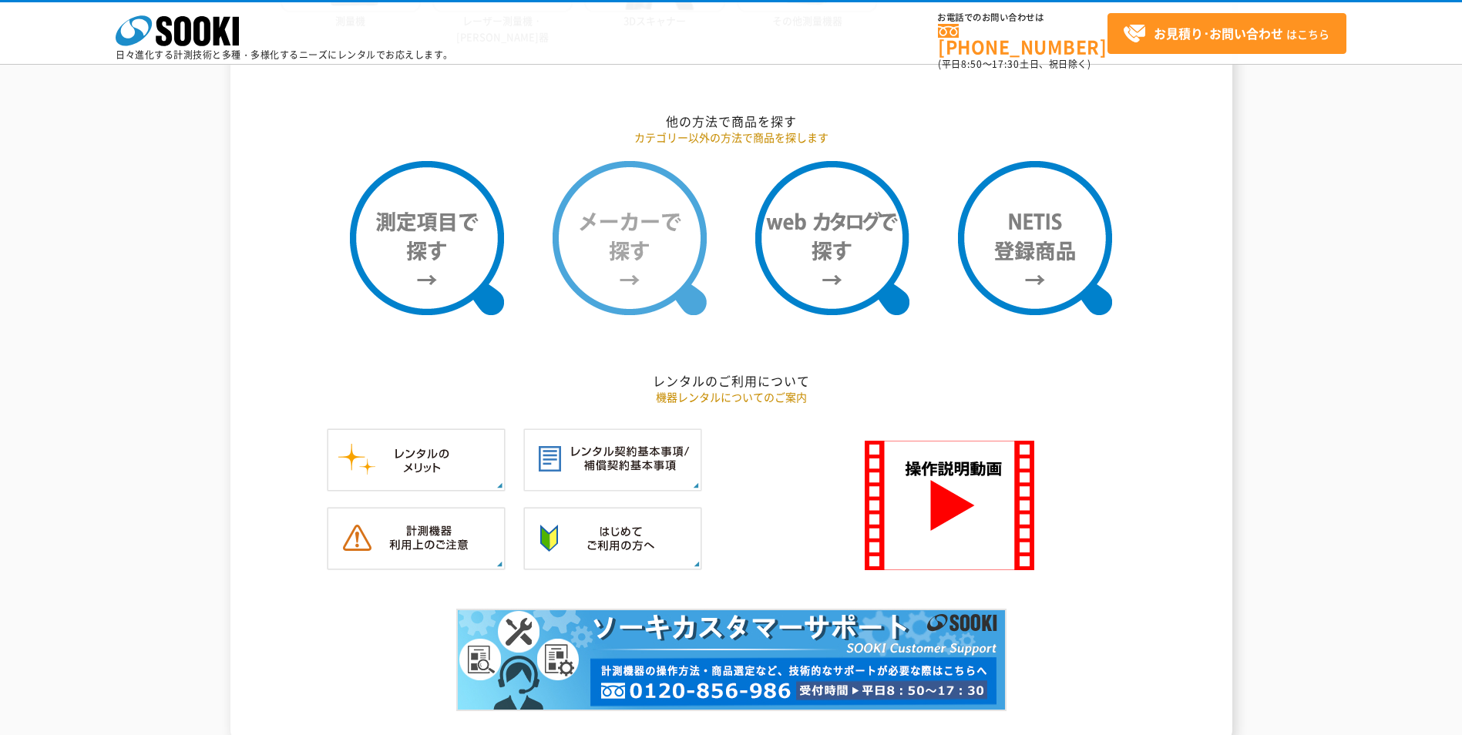  I want to click on strong: お見積り･お問い合わせ, so click(1218, 33).